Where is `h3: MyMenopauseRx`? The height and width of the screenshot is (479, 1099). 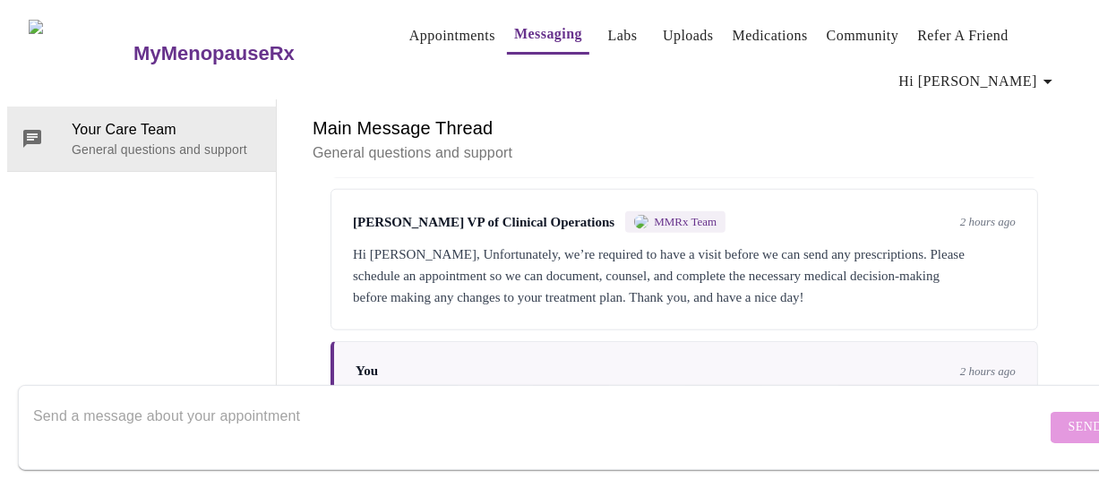
h3: MyMenopauseRx is located at coordinates (214, 54).